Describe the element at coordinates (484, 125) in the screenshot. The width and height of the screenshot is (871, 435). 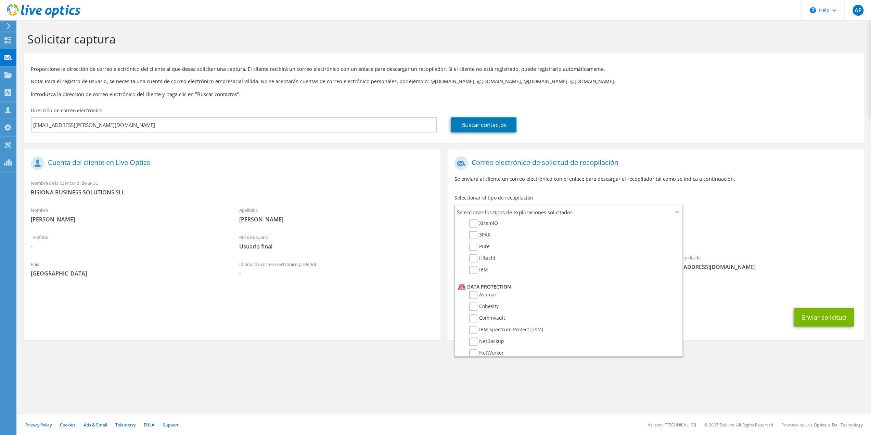
I see `a: Buscar contactos` at that location.